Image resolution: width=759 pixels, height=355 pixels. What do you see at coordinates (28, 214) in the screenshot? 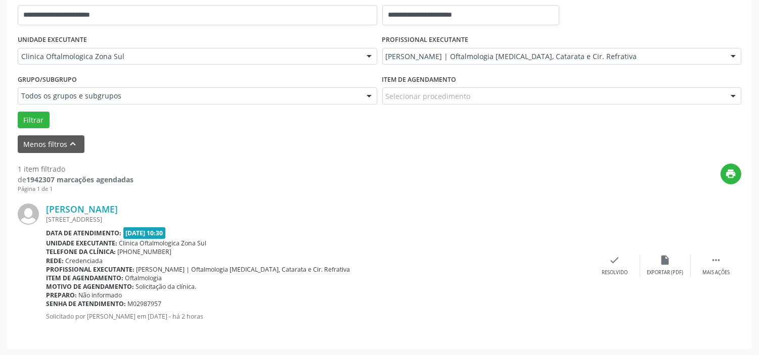
I see `img: img` at bounding box center [28, 214].